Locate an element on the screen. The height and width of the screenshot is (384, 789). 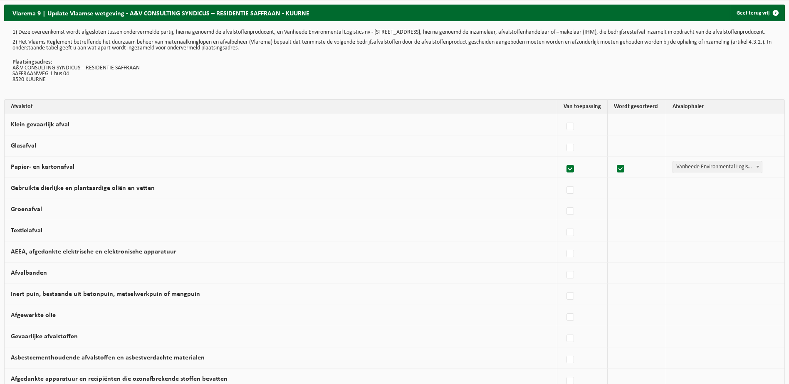
label: Gevaarlijke afvalstoffen is located at coordinates (44, 337).